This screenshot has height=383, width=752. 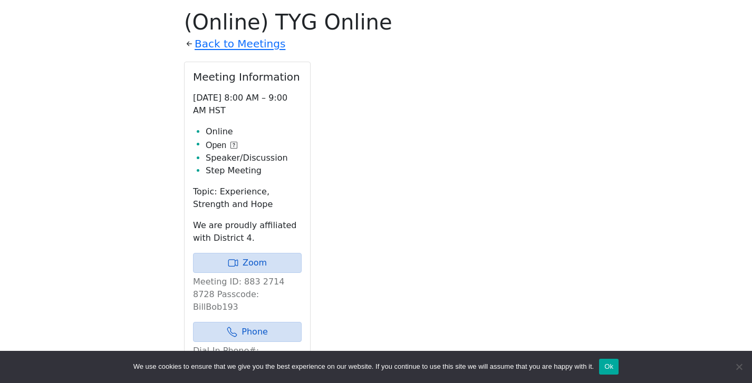 I want to click on li: Speaker/Discussion, so click(x=253, y=158).